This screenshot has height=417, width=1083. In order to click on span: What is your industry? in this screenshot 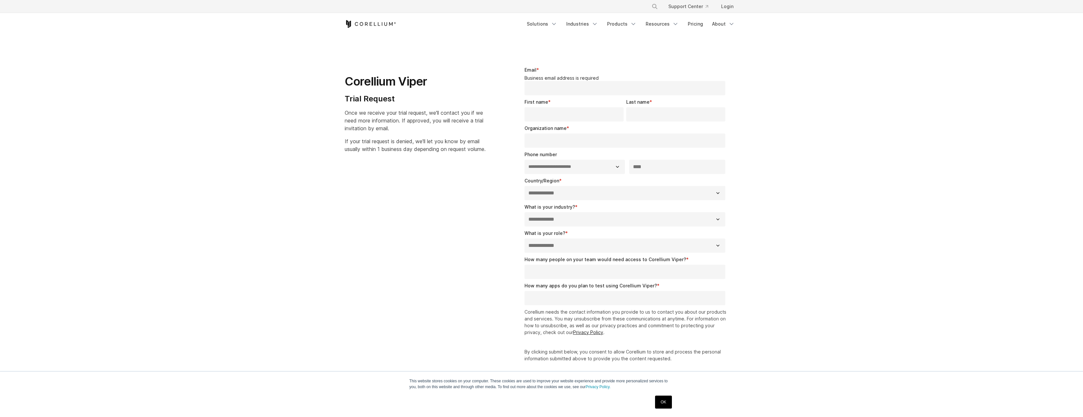, I will do `click(550, 207)`.